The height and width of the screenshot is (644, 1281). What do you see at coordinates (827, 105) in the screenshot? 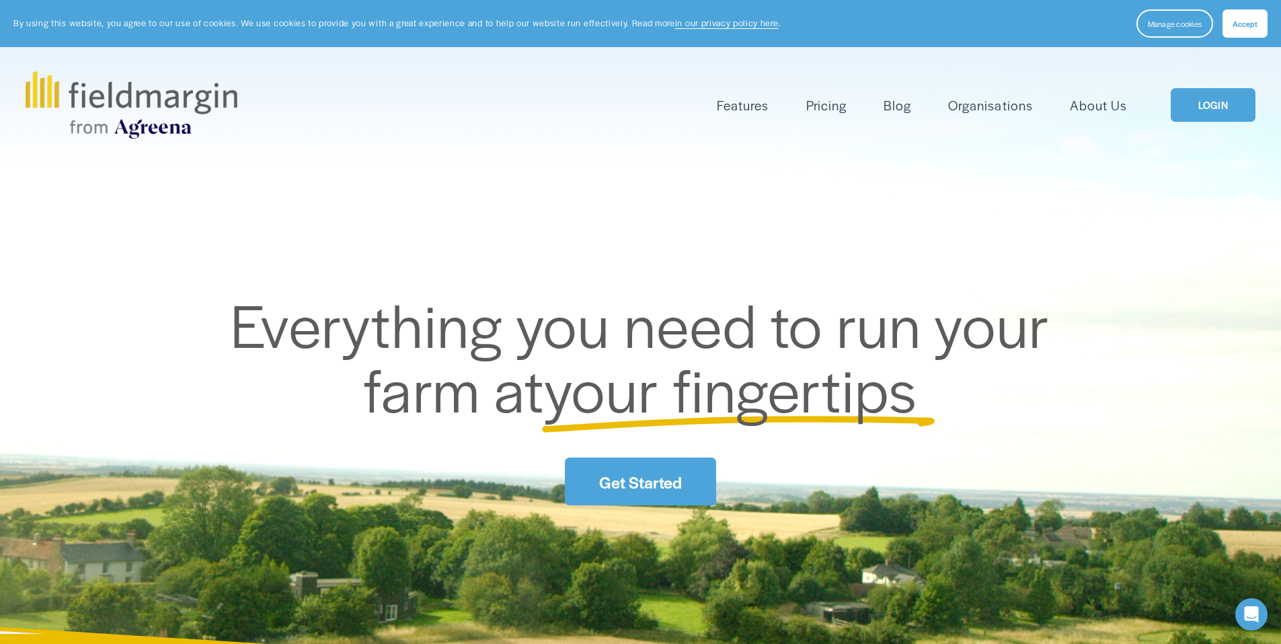
I see `a: Pricing` at bounding box center [827, 105].